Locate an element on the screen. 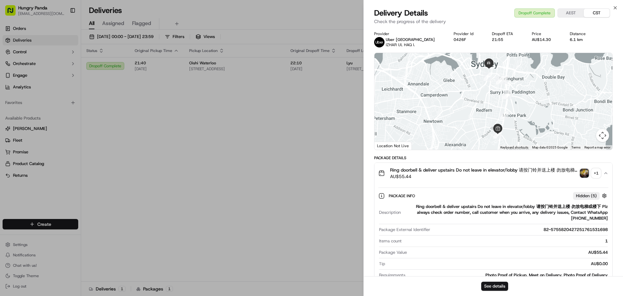 The width and height of the screenshot is (623, 296). span: 8月19日 is located at coordinates (65, 121).